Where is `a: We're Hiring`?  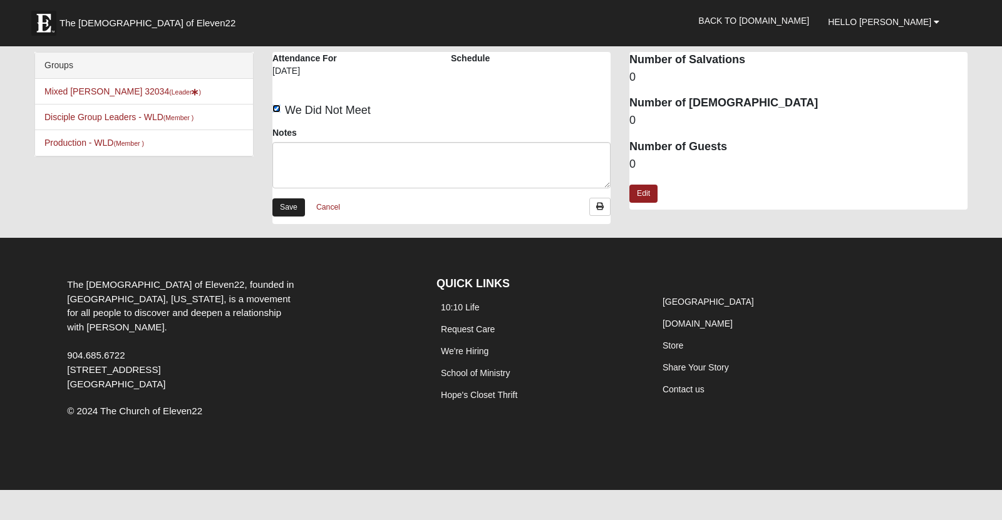
a: We're Hiring is located at coordinates (465, 351).